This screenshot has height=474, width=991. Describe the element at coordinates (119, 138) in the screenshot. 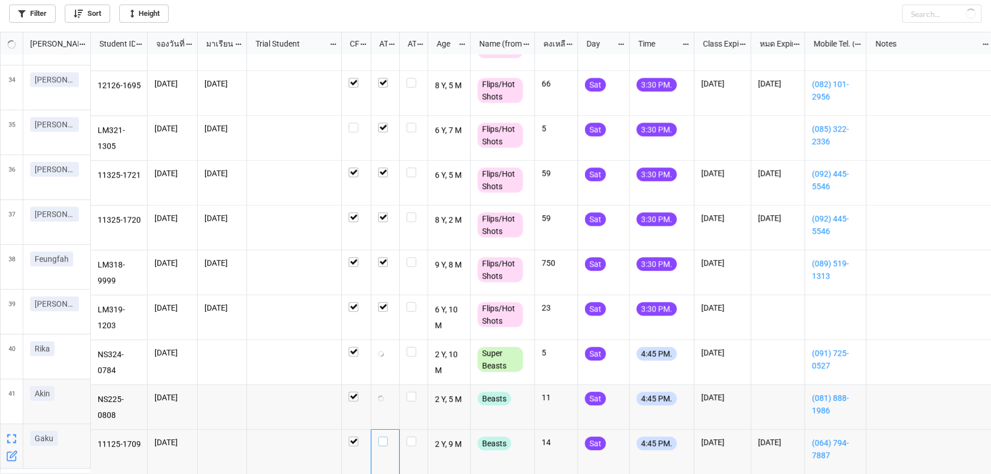

I see `p: LM321-1305` at that location.